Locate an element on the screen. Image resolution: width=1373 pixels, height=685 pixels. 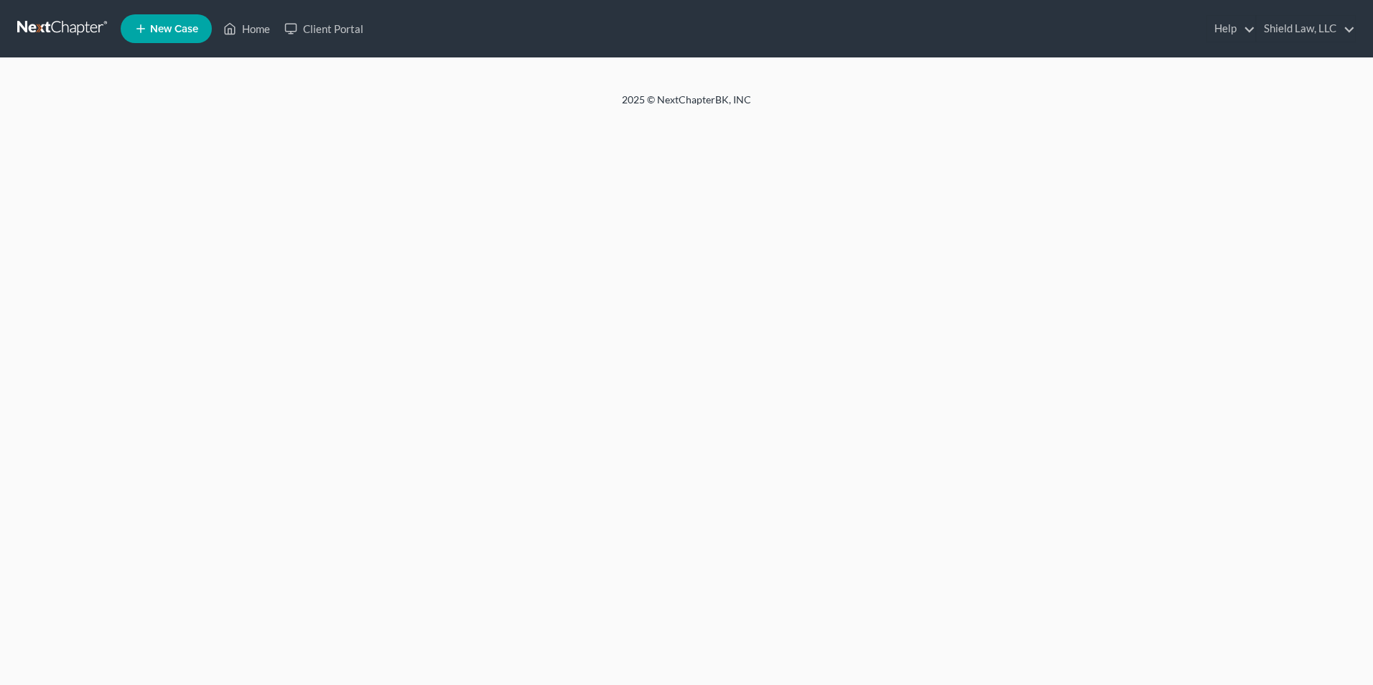
a: Home is located at coordinates (246, 29).